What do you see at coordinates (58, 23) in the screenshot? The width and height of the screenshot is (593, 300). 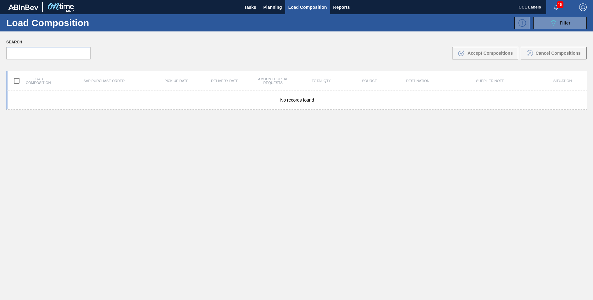 I see `h1: Load Composition` at bounding box center [58, 23].